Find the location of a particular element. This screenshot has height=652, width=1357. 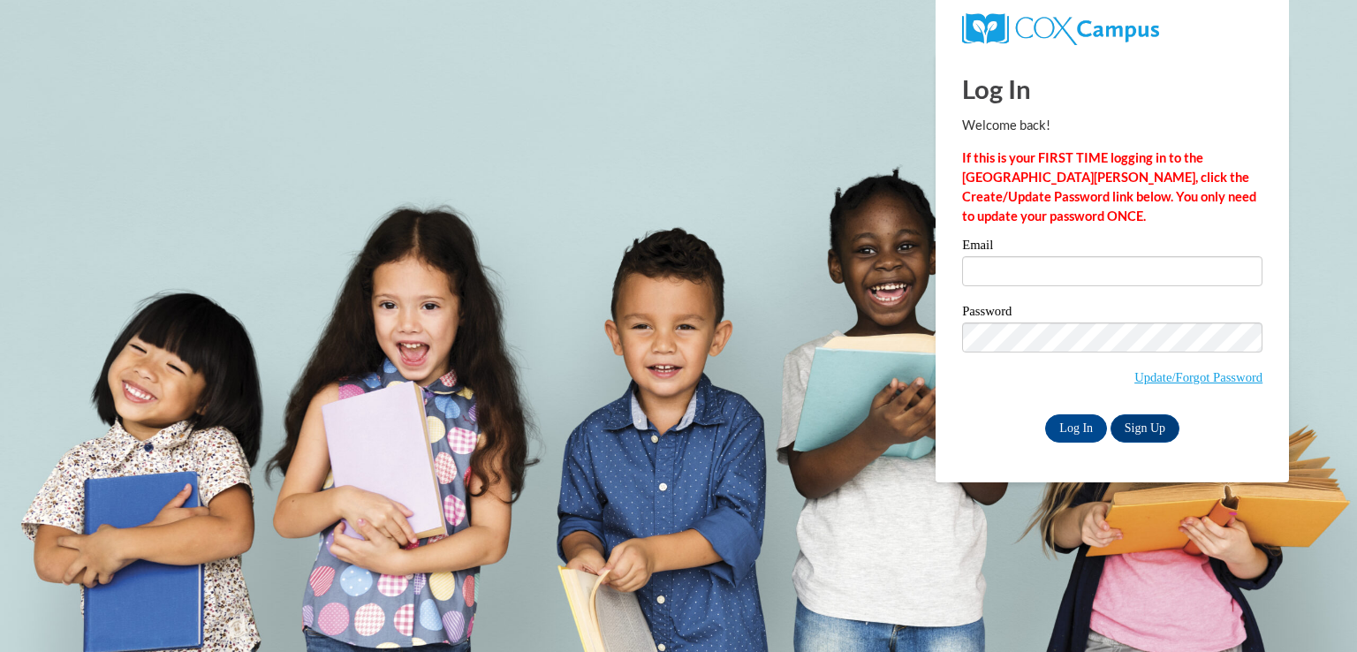

img: COX Campus is located at coordinates (1060, 29).